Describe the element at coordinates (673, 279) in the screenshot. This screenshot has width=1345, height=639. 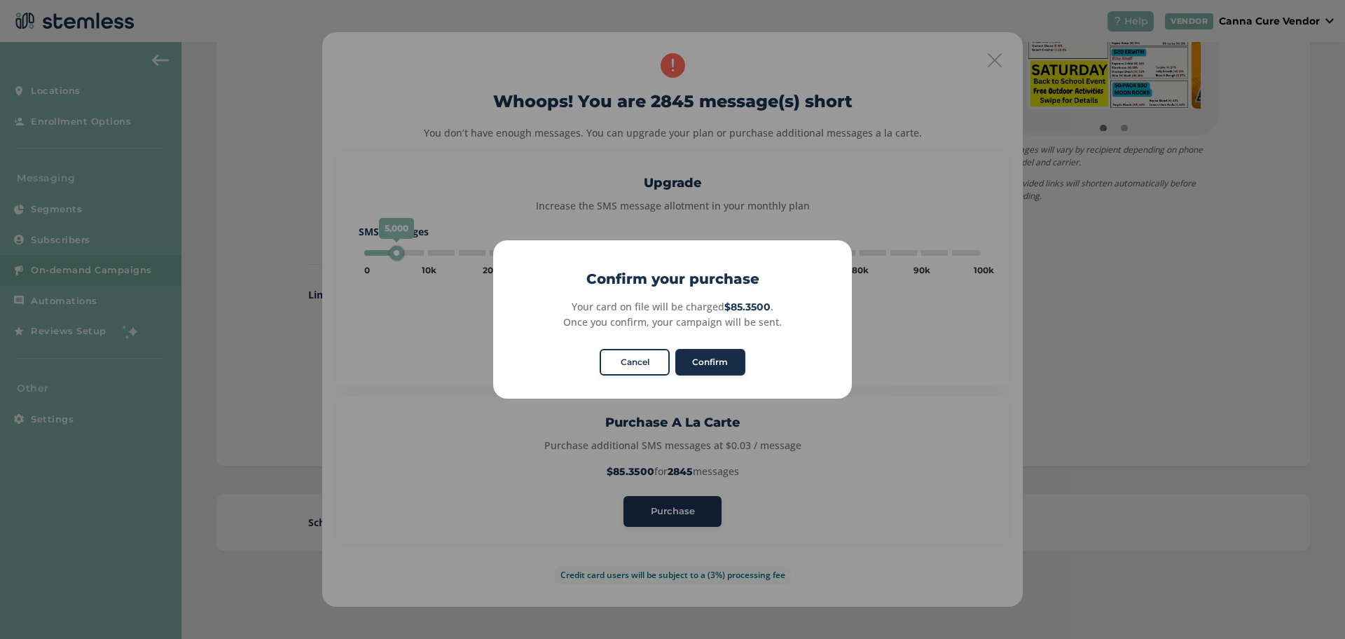
I see `h2: Confirm your purchase` at that location.